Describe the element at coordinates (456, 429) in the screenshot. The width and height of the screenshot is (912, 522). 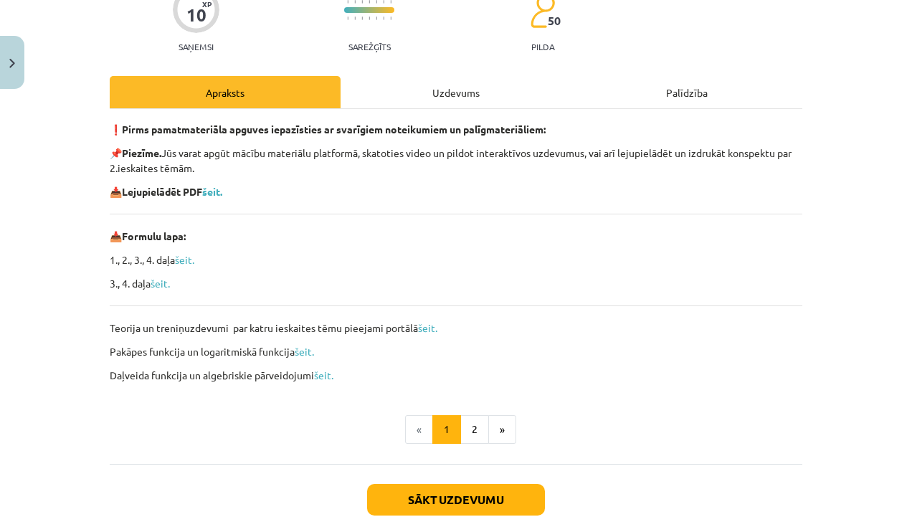
I see `nav: Page navigation example` at that location.